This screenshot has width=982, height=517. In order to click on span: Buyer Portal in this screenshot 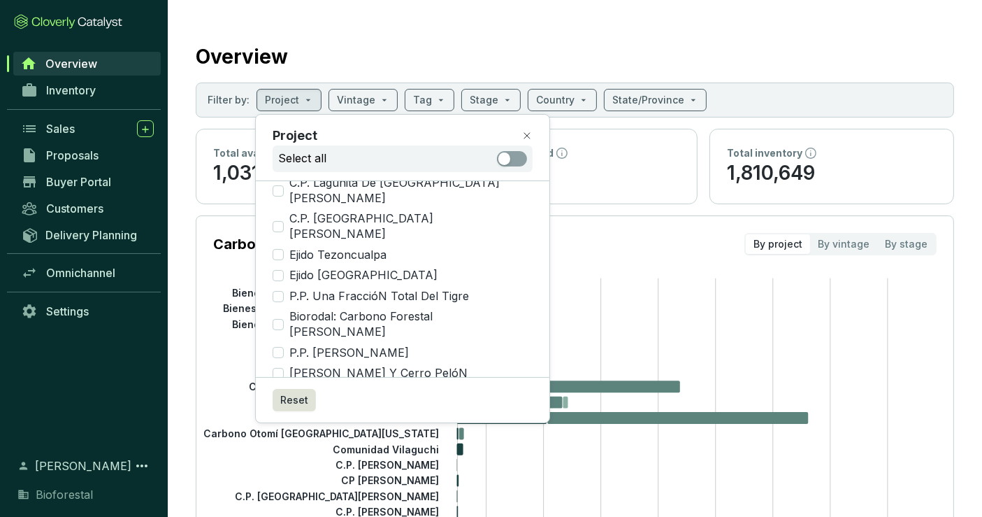, I will do `click(78, 182)`.